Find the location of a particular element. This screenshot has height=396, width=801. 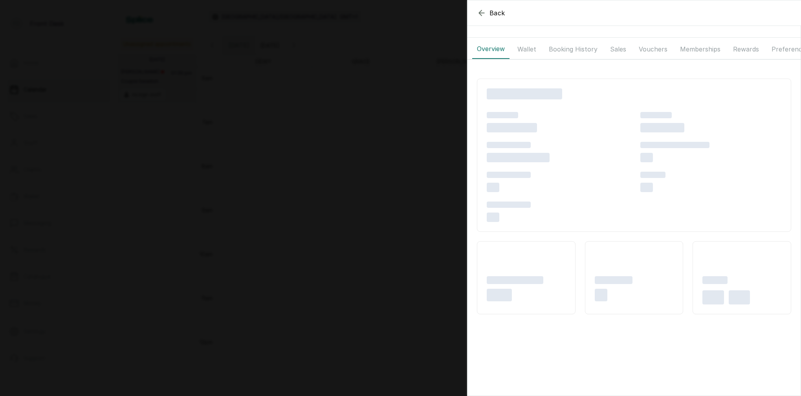

button: Memberships is located at coordinates (700, 49).